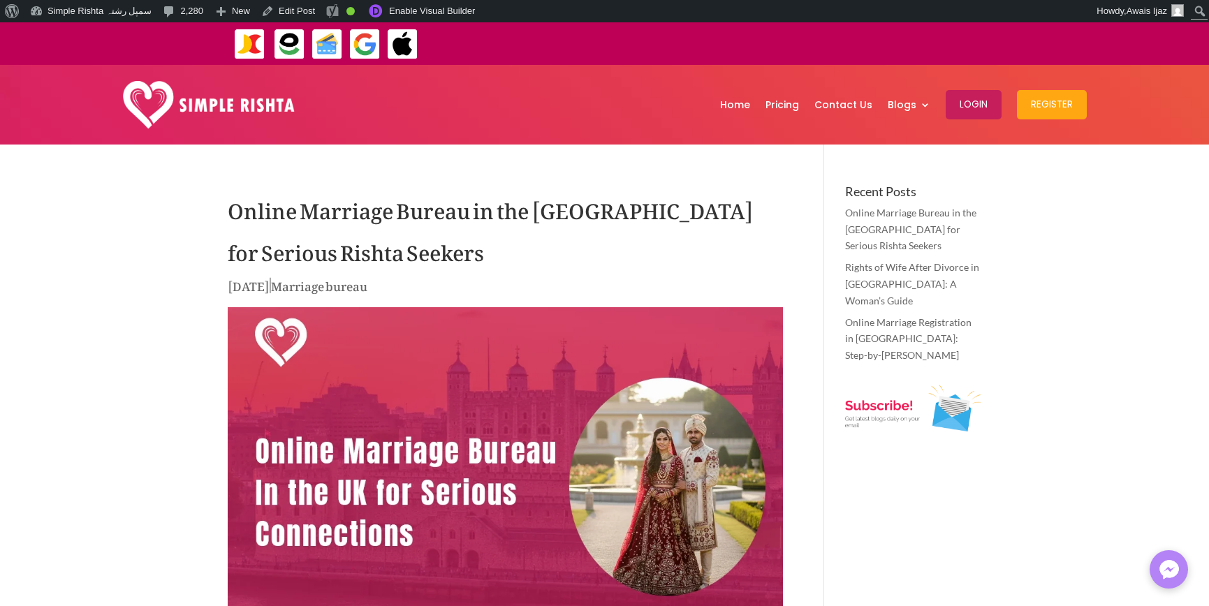  I want to click on a: Register, so click(1052, 105).